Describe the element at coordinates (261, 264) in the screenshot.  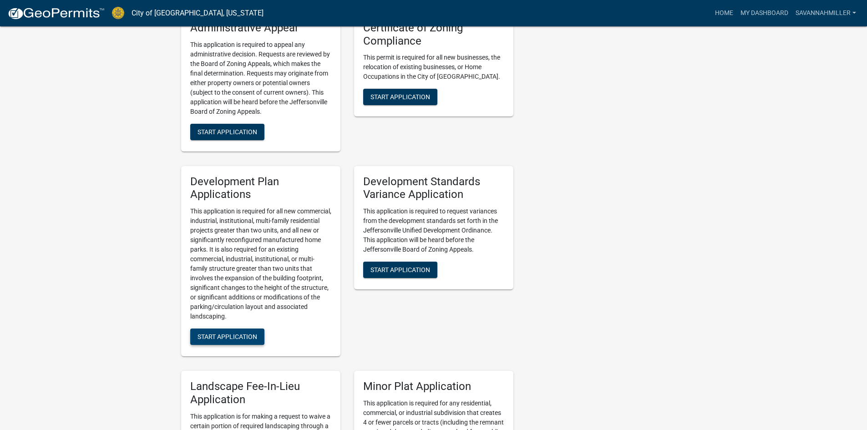
I see `p: This application is required for all new commercial, industrial, institutional, multi-family resi...` at that location.